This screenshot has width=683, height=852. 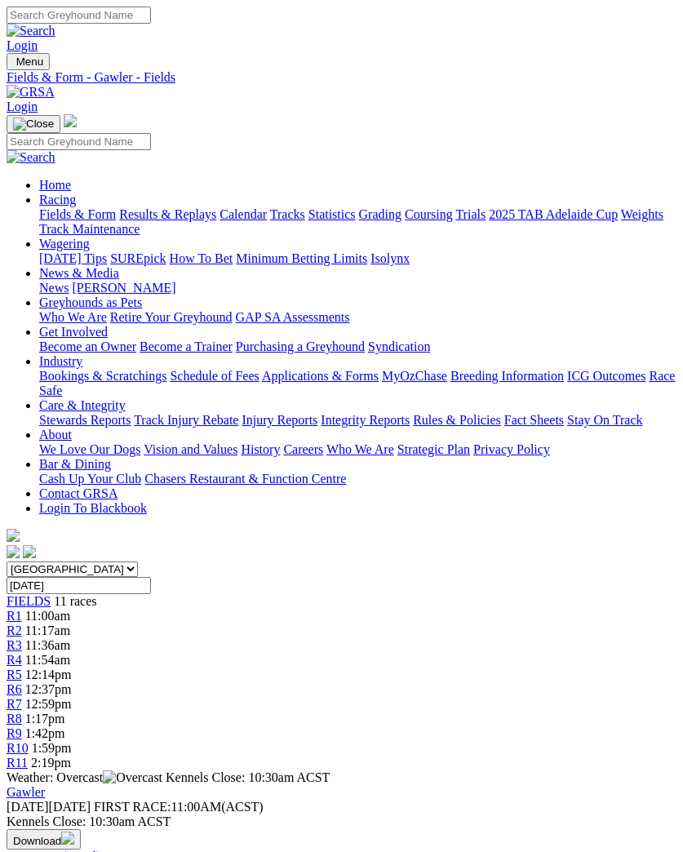 I want to click on a: Weights, so click(x=642, y=214).